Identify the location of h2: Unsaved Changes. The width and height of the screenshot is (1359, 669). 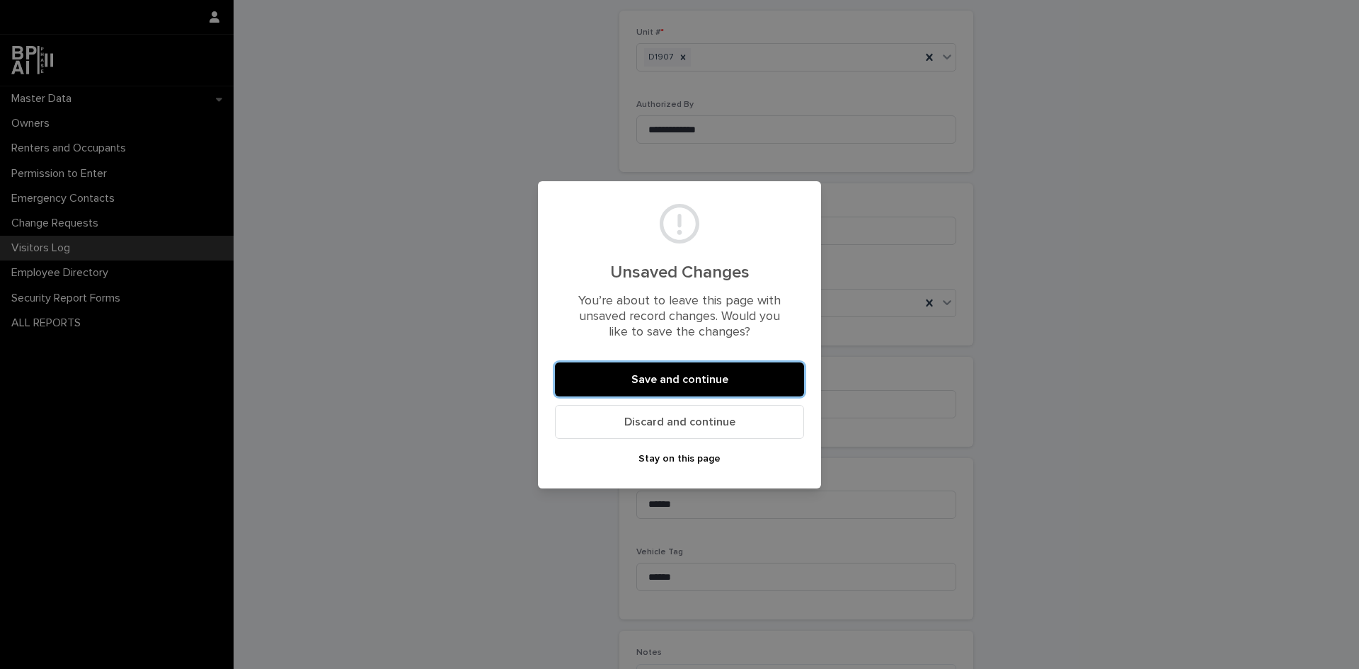
(679, 272).